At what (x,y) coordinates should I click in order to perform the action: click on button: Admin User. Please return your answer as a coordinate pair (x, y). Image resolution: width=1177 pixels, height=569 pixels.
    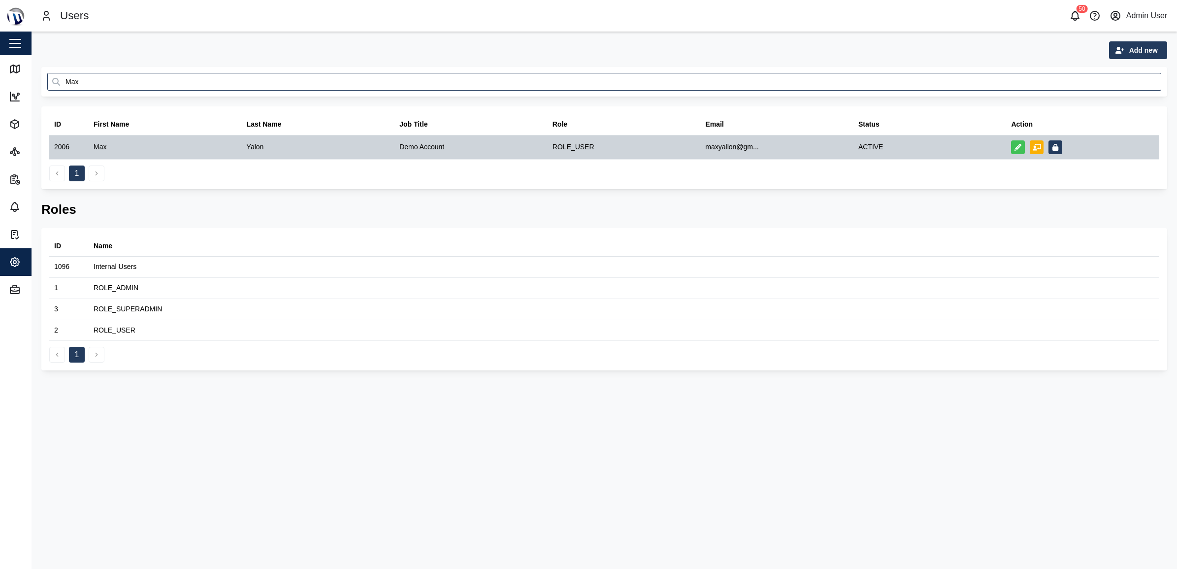
    Looking at the image, I should click on (1138, 16).